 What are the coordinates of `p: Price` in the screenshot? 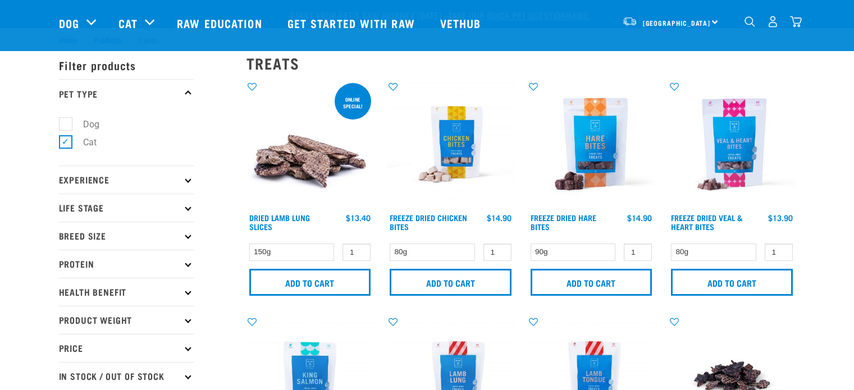 It's located at (126, 348).